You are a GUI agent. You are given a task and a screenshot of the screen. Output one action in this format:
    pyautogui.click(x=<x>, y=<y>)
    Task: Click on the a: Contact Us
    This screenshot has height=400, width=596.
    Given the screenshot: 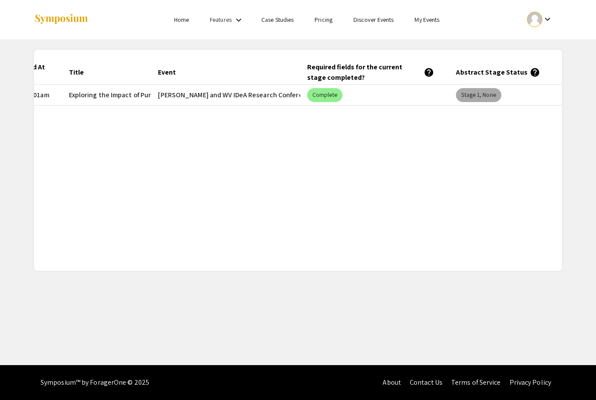 What is the action you would take?
    pyautogui.click(x=426, y=382)
    